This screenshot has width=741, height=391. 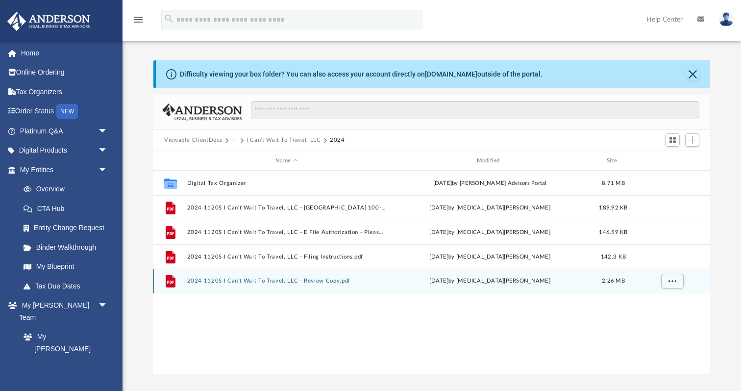 I want to click on div: grid, so click(x=432, y=272).